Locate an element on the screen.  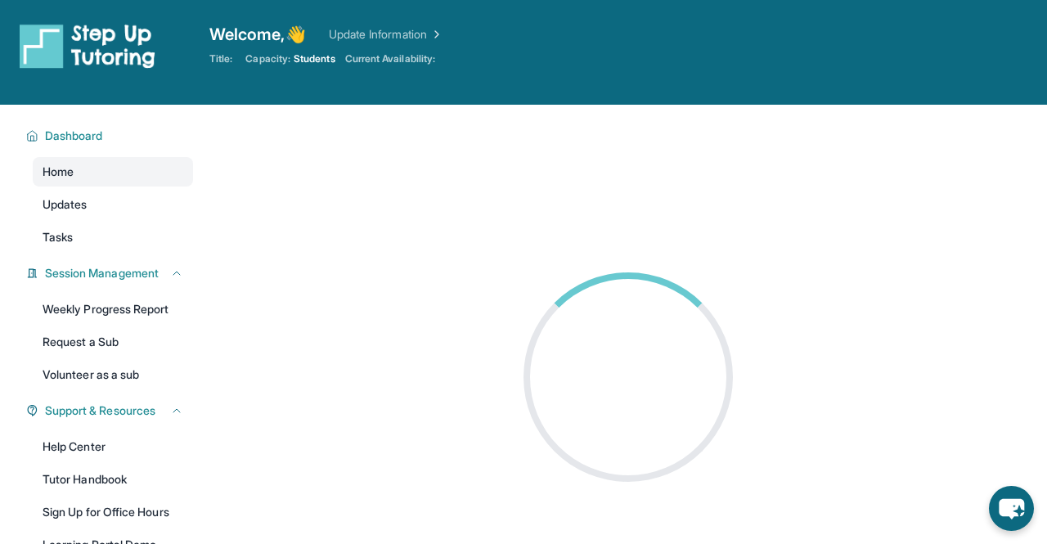
span: Title: is located at coordinates (221, 59).